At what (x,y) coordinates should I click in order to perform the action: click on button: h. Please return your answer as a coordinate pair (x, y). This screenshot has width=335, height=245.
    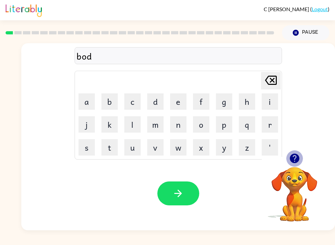
    Looking at the image, I should click on (247, 101).